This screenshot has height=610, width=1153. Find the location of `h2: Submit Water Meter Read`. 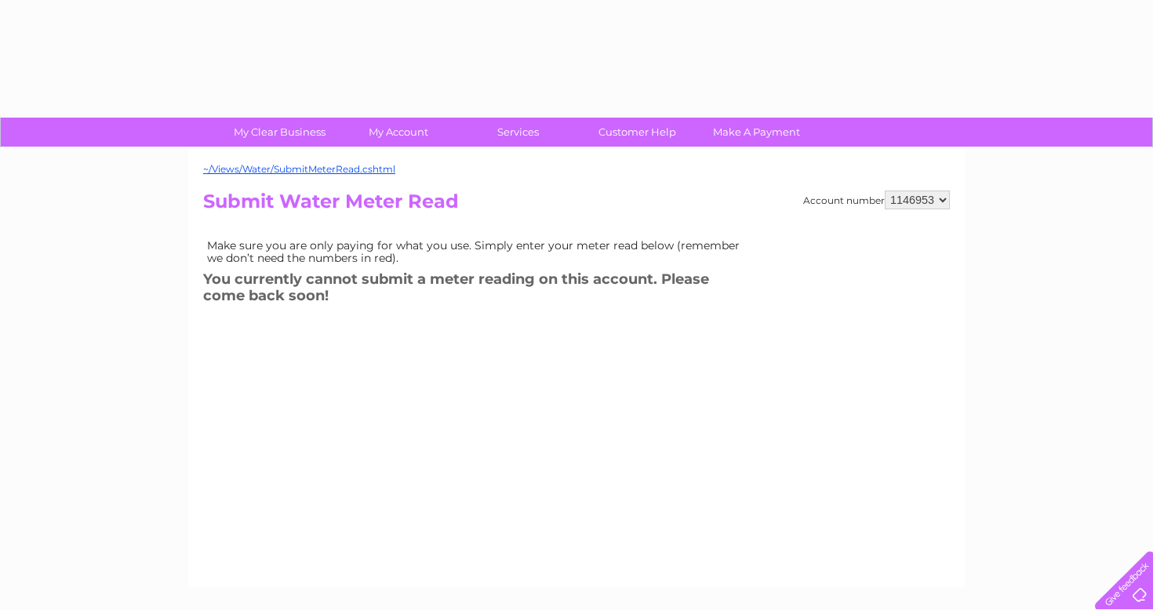

h2: Submit Water Meter Read is located at coordinates (576, 205).